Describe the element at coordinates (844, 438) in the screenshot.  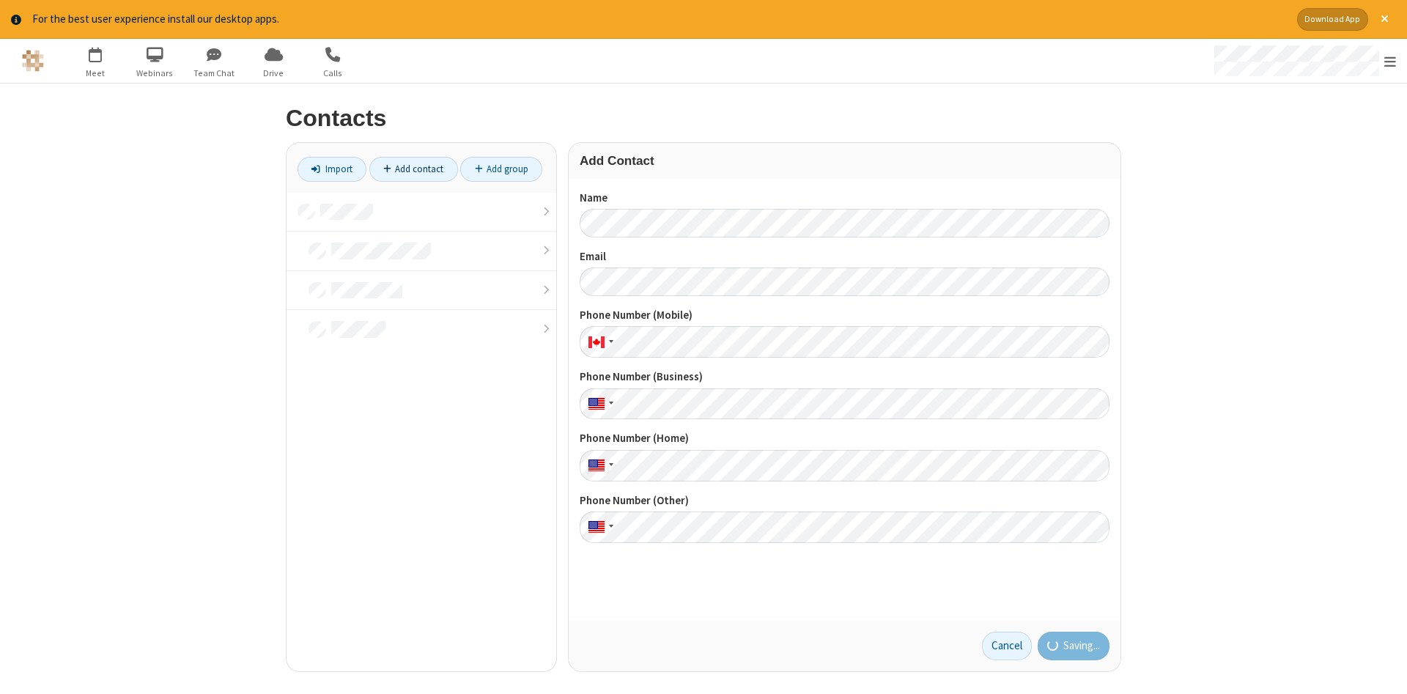
I see `label: Phone Number (Home)` at that location.